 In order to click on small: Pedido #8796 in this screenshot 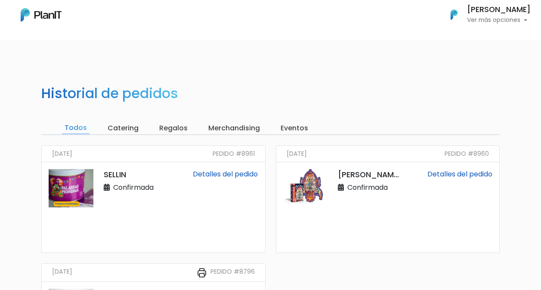, I will do `click(232, 272)`.